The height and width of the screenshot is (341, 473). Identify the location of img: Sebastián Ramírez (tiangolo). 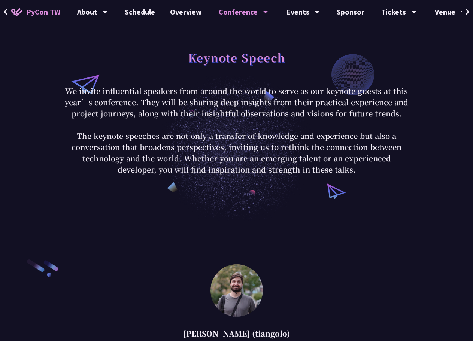
(237, 291).